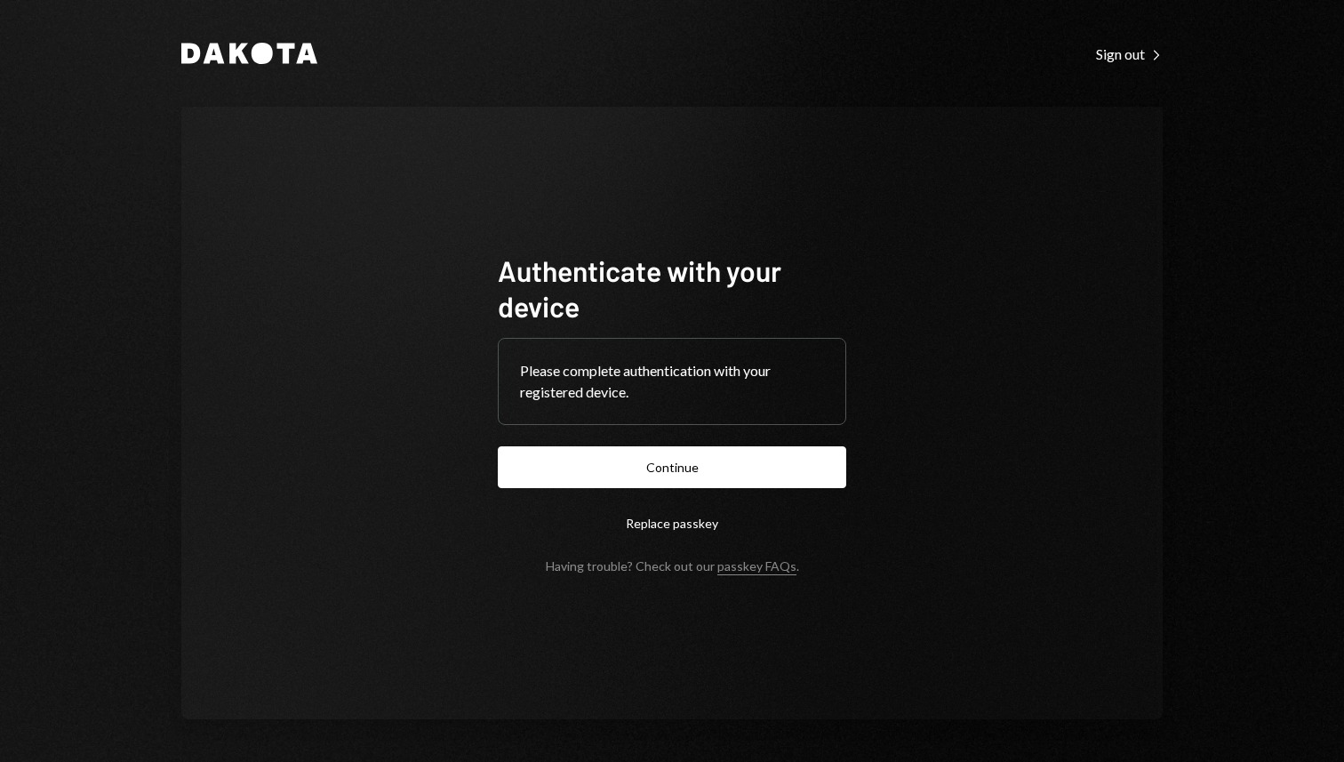 The height and width of the screenshot is (762, 1344). I want to click on div: Sign out, so click(1129, 54).